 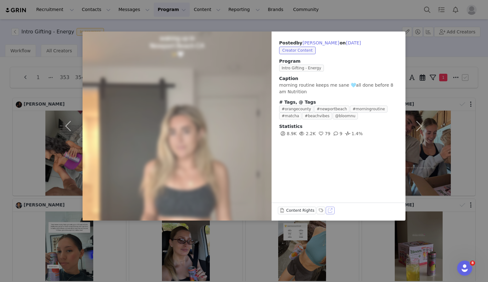 What do you see at coordinates (368, 109) in the screenshot?
I see `span: #morningroutine` at bounding box center [368, 109].